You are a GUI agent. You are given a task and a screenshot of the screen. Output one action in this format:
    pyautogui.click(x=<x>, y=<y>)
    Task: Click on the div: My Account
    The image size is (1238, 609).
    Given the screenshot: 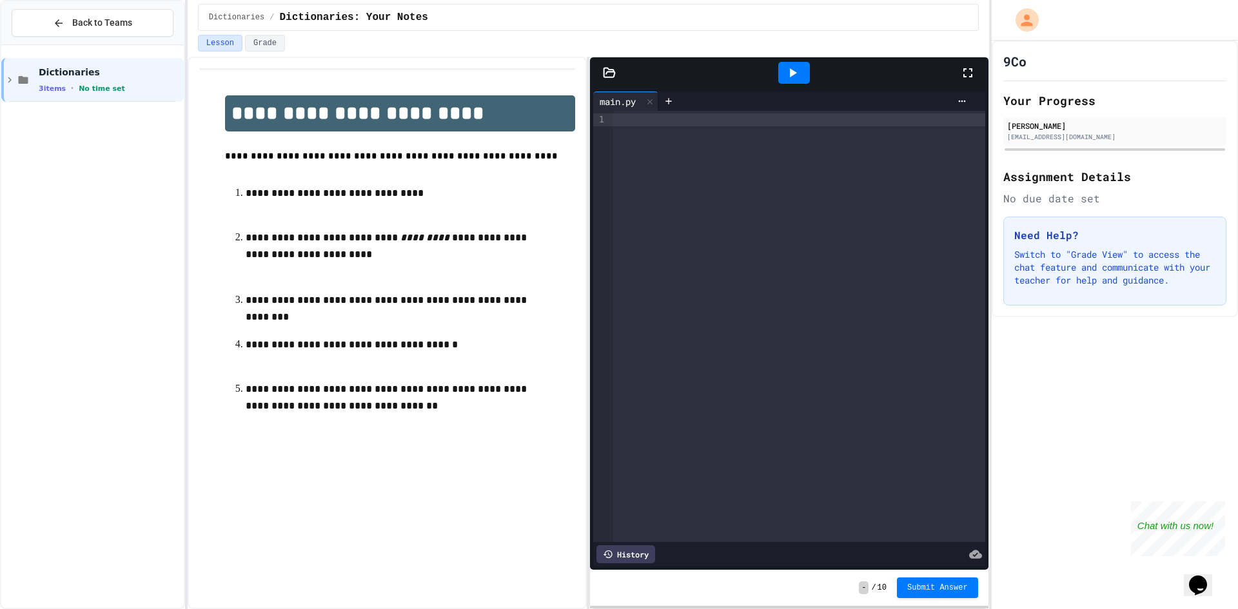 What is the action you would take?
    pyautogui.click(x=1022, y=20)
    